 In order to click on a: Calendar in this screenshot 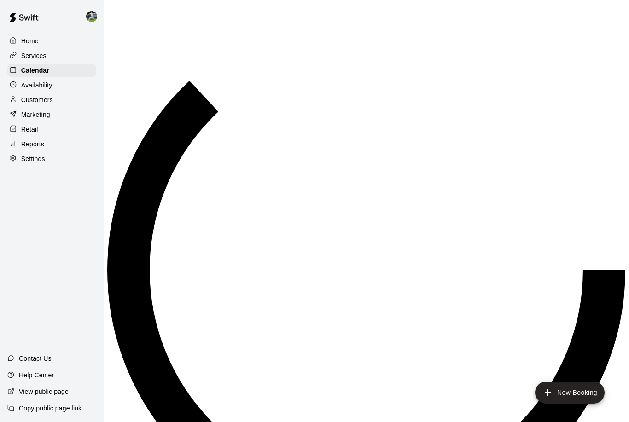, I will do `click(52, 70)`.